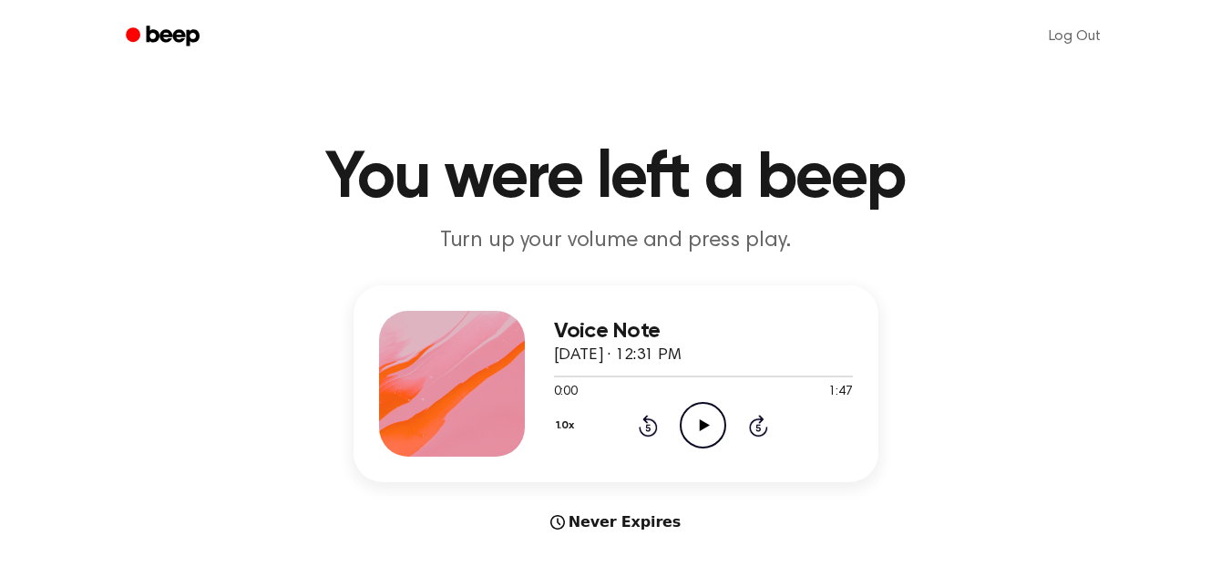 Image resolution: width=1231 pixels, height=577 pixels. Describe the element at coordinates (164, 36) in the screenshot. I see `a: Beep` at that location.